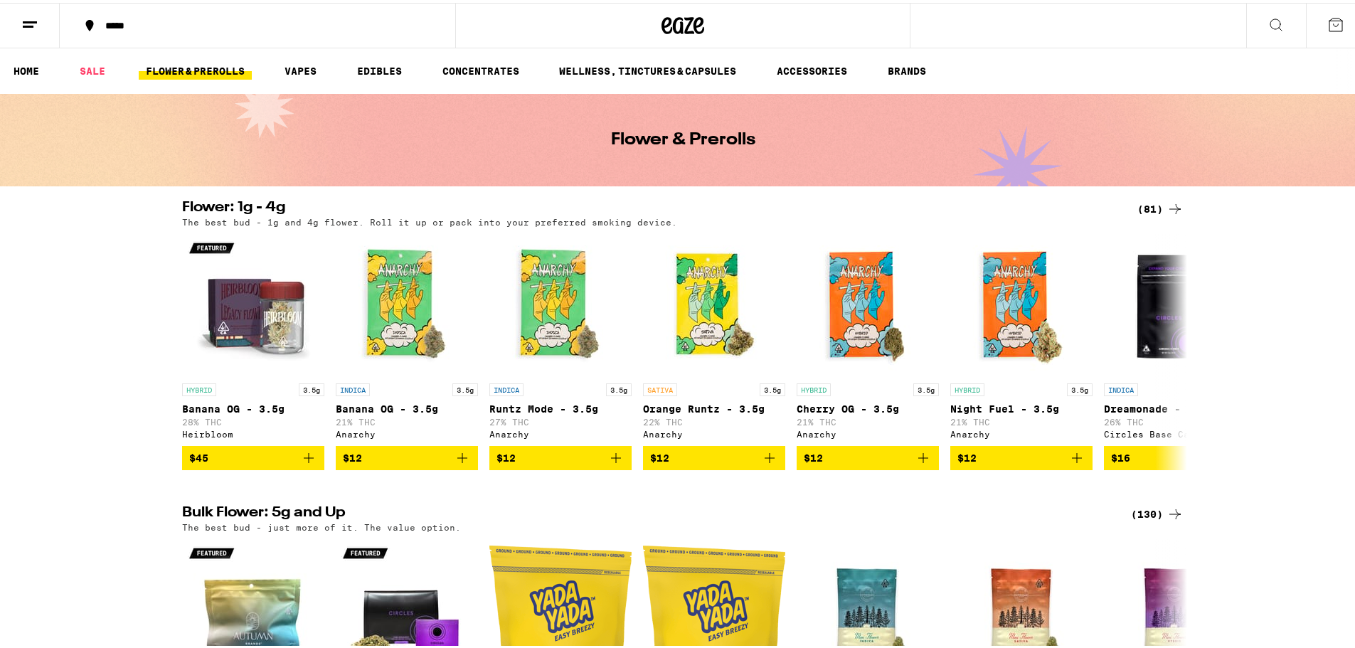 This screenshot has width=1355, height=648. What do you see at coordinates (300, 68) in the screenshot?
I see `a: VAPES` at bounding box center [300, 68].